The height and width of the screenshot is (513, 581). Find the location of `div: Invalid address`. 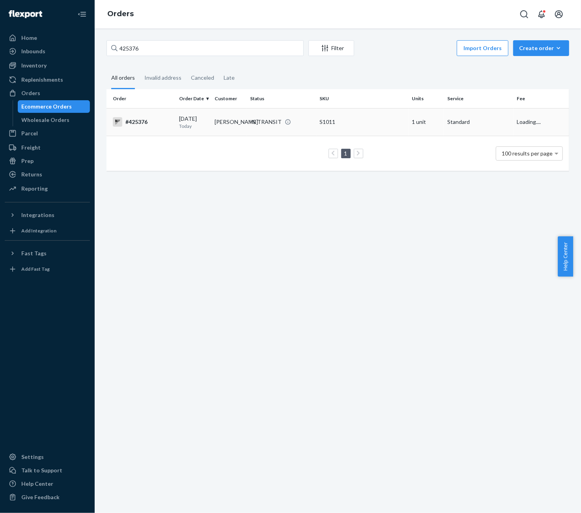

div: Invalid address is located at coordinates (163, 78).